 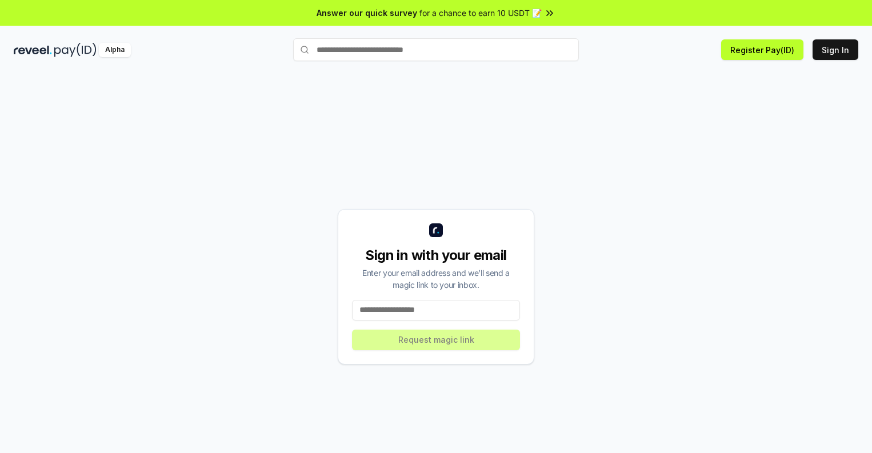 I want to click on button: Sign In, so click(x=836, y=50).